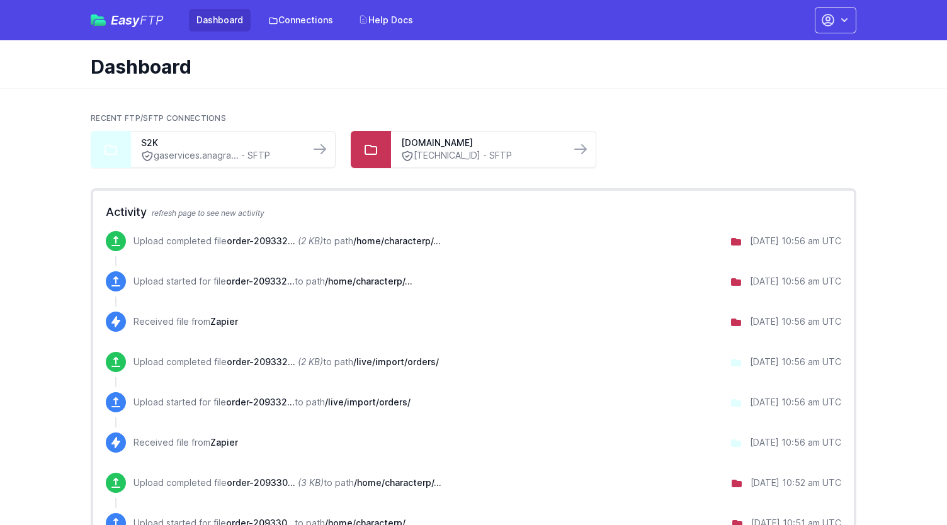 This screenshot has width=947, height=525. I want to click on span: order-209330-2025-09-03-10.51.30.xml.sent, so click(261, 482).